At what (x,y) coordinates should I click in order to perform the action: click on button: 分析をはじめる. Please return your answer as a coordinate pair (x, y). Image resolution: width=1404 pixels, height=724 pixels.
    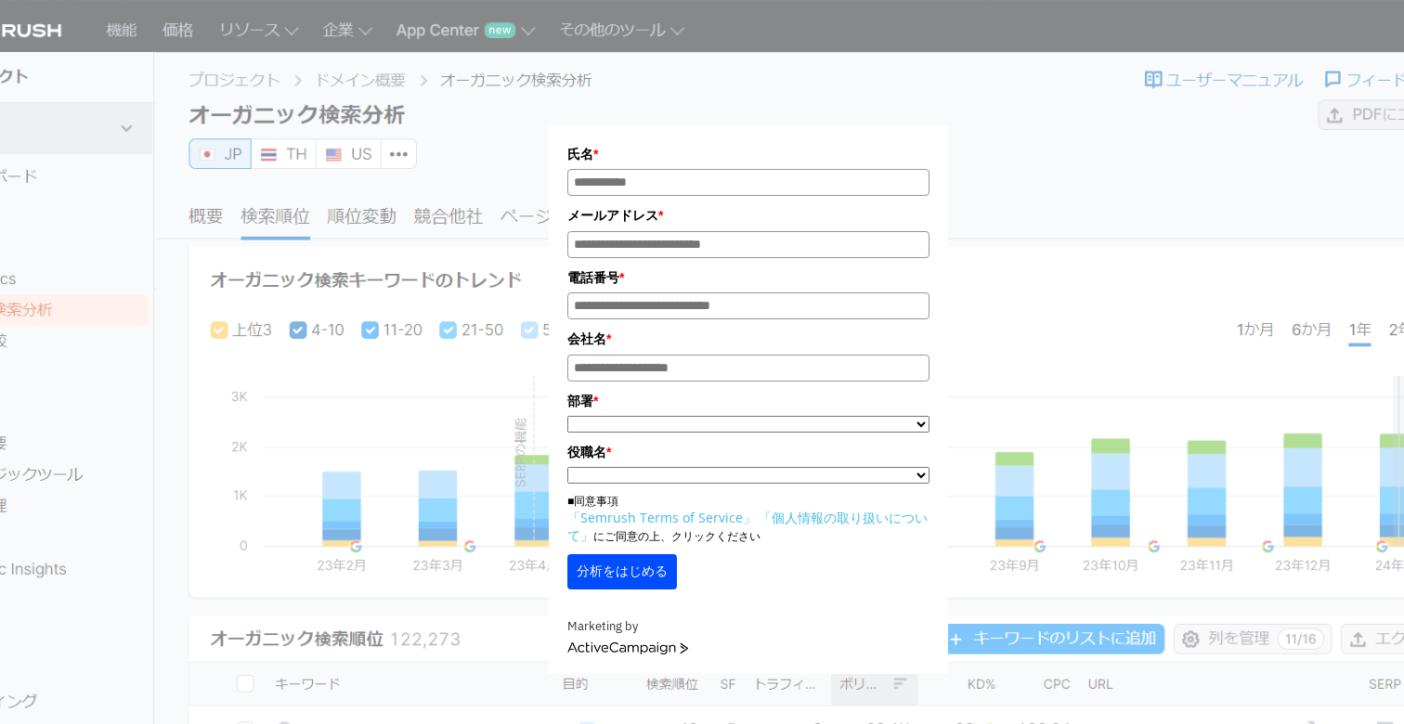
    Looking at the image, I should click on (622, 572).